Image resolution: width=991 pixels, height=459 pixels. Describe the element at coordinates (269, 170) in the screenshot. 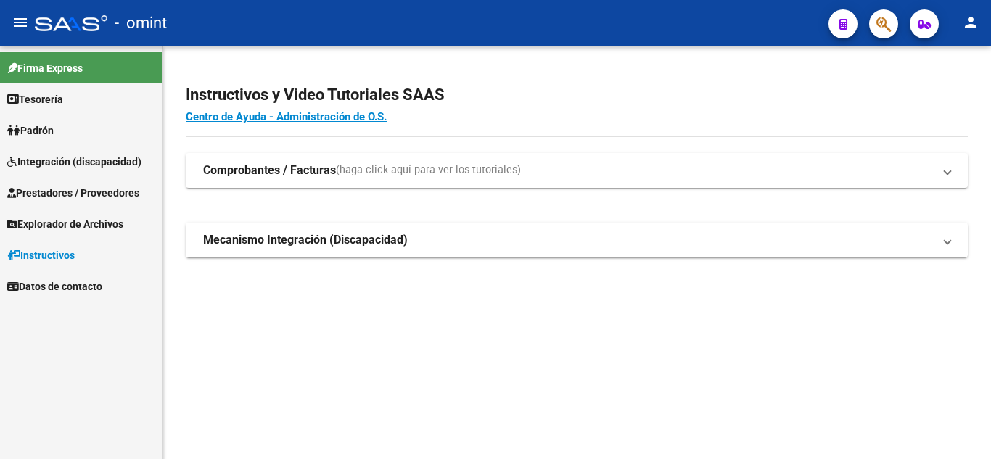

I see `strong: Comprobantes / Facturas` at that location.